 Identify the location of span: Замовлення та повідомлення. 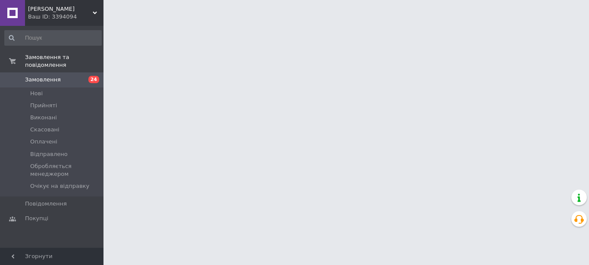
(64, 61).